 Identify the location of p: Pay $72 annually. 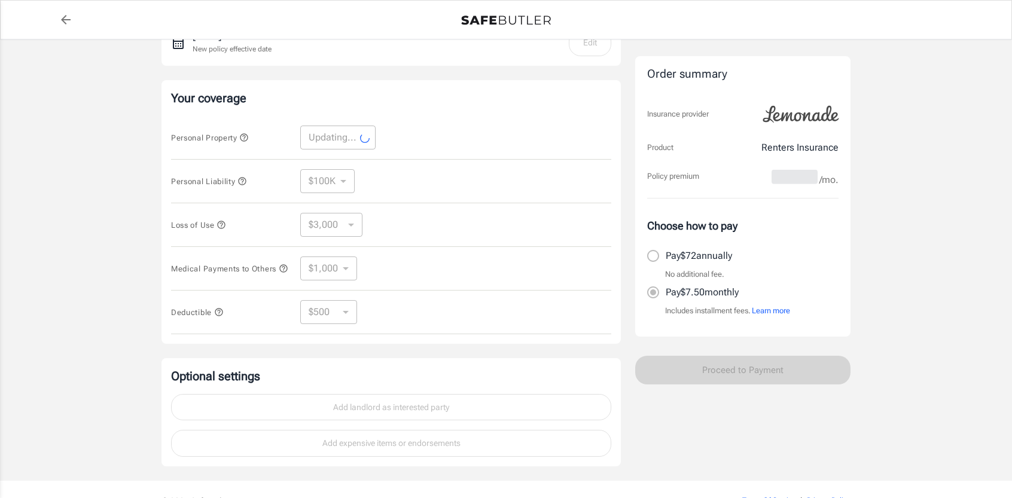
(698, 256).